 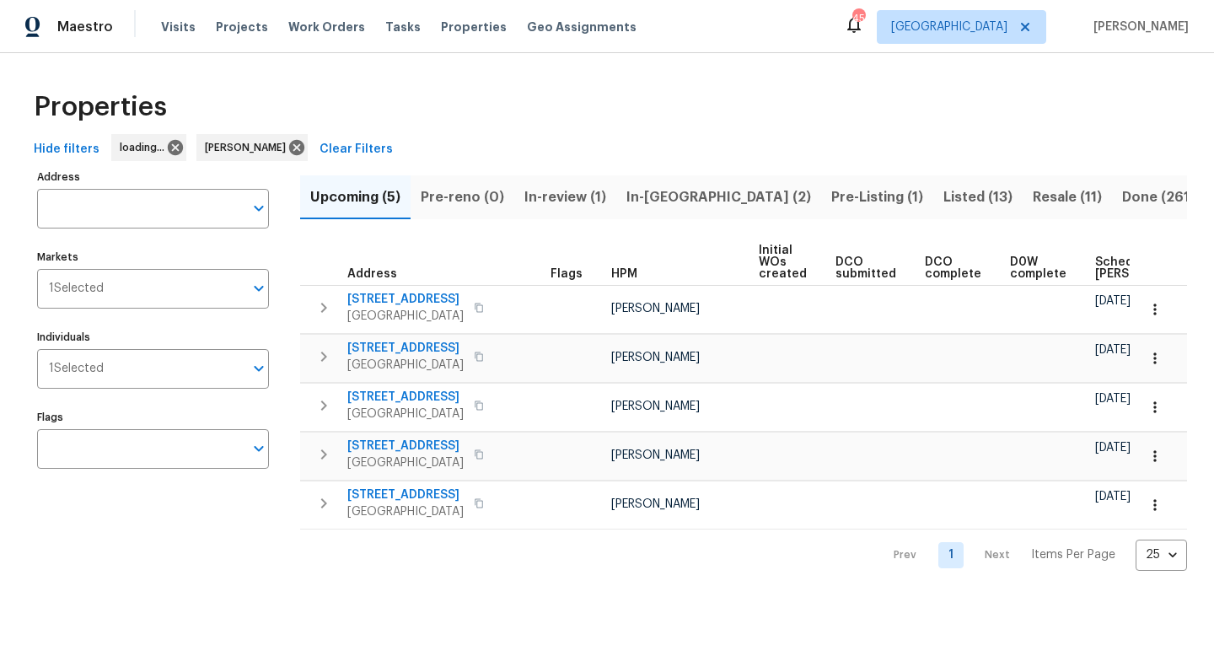 I want to click on div: 45, so click(x=858, y=19).